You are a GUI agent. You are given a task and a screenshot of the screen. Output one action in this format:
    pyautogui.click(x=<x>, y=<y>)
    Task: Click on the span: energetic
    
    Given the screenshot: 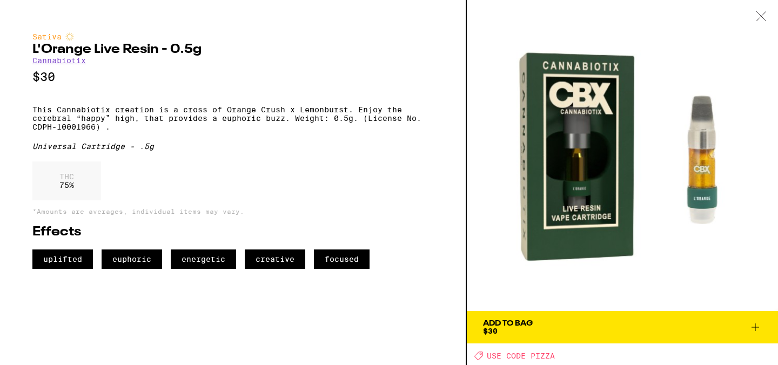 What is the action you would take?
    pyautogui.click(x=203, y=259)
    